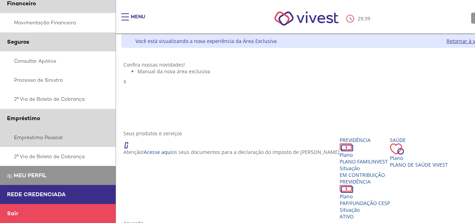 This screenshot has height=223, width=475. I want to click on div: Saúde, so click(419, 140).